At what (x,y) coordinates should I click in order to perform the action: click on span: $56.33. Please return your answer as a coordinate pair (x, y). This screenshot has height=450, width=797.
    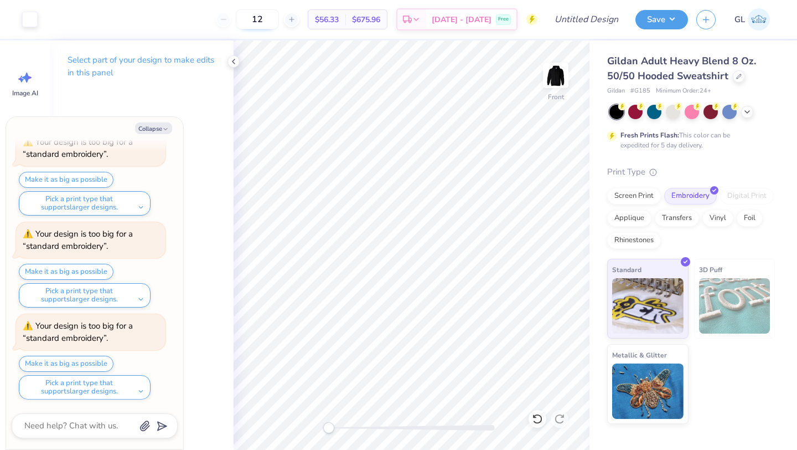
    Looking at the image, I should click on (327, 19).